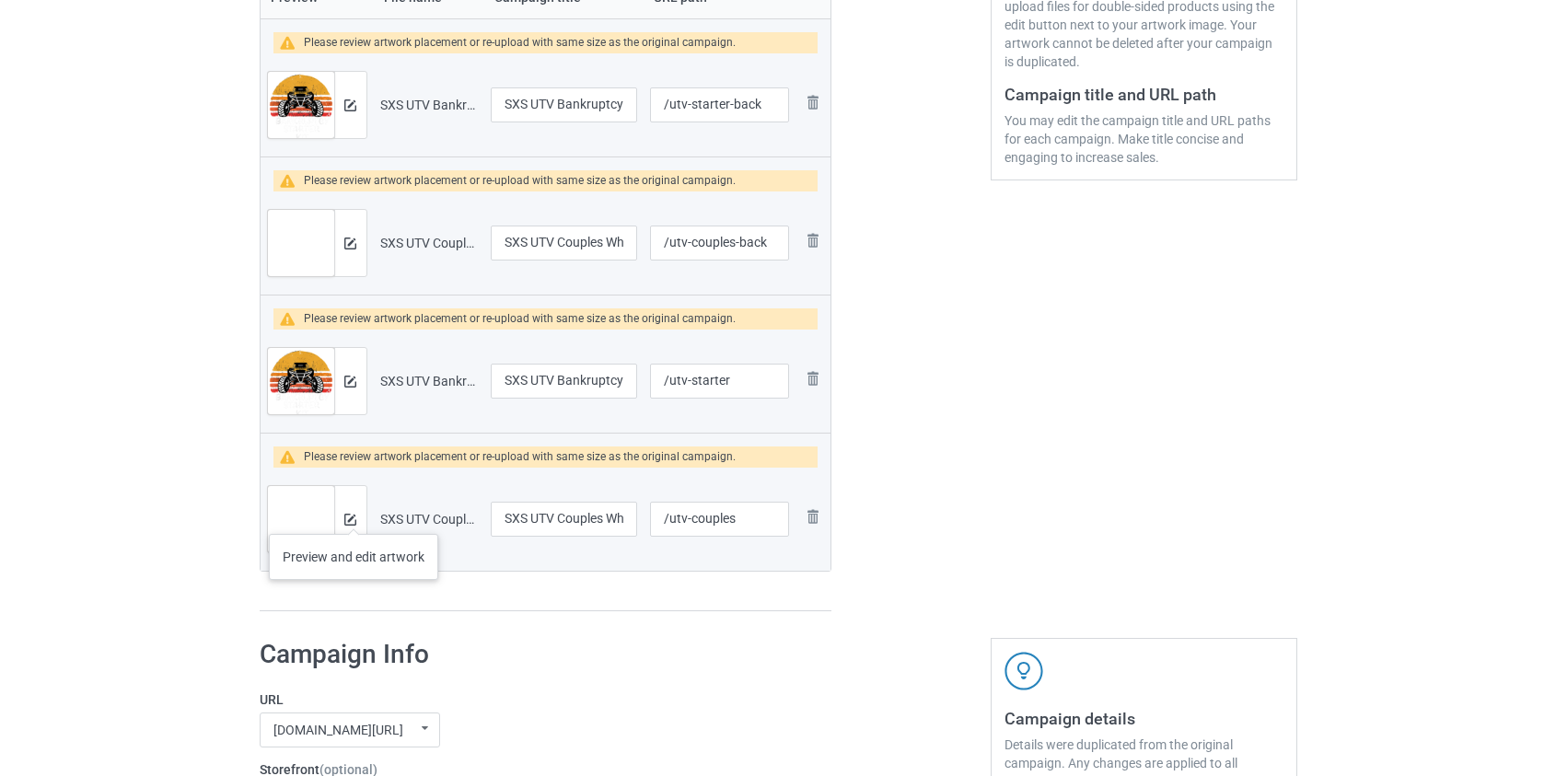 The height and width of the screenshot is (776, 1556). Describe the element at coordinates (533, 655) in the screenshot. I see `h1: Campaign Info` at that location.